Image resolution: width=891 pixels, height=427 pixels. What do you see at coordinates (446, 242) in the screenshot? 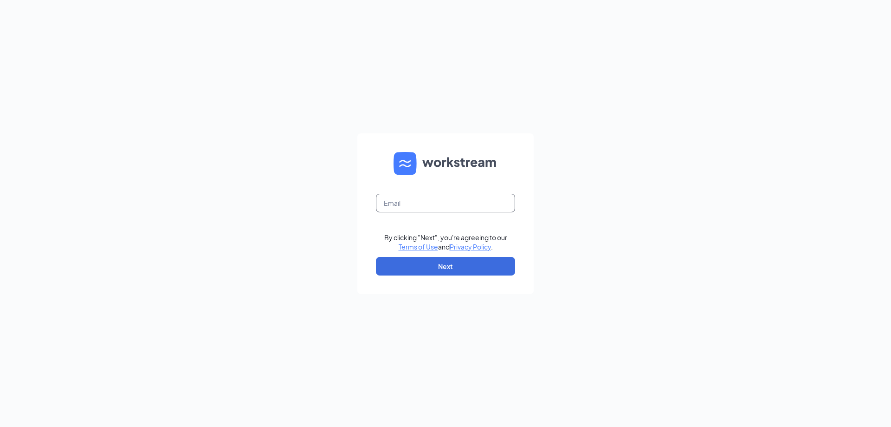
I see `div: By clicking "Next", you're agreeing to our and .` at bounding box center [446, 242].